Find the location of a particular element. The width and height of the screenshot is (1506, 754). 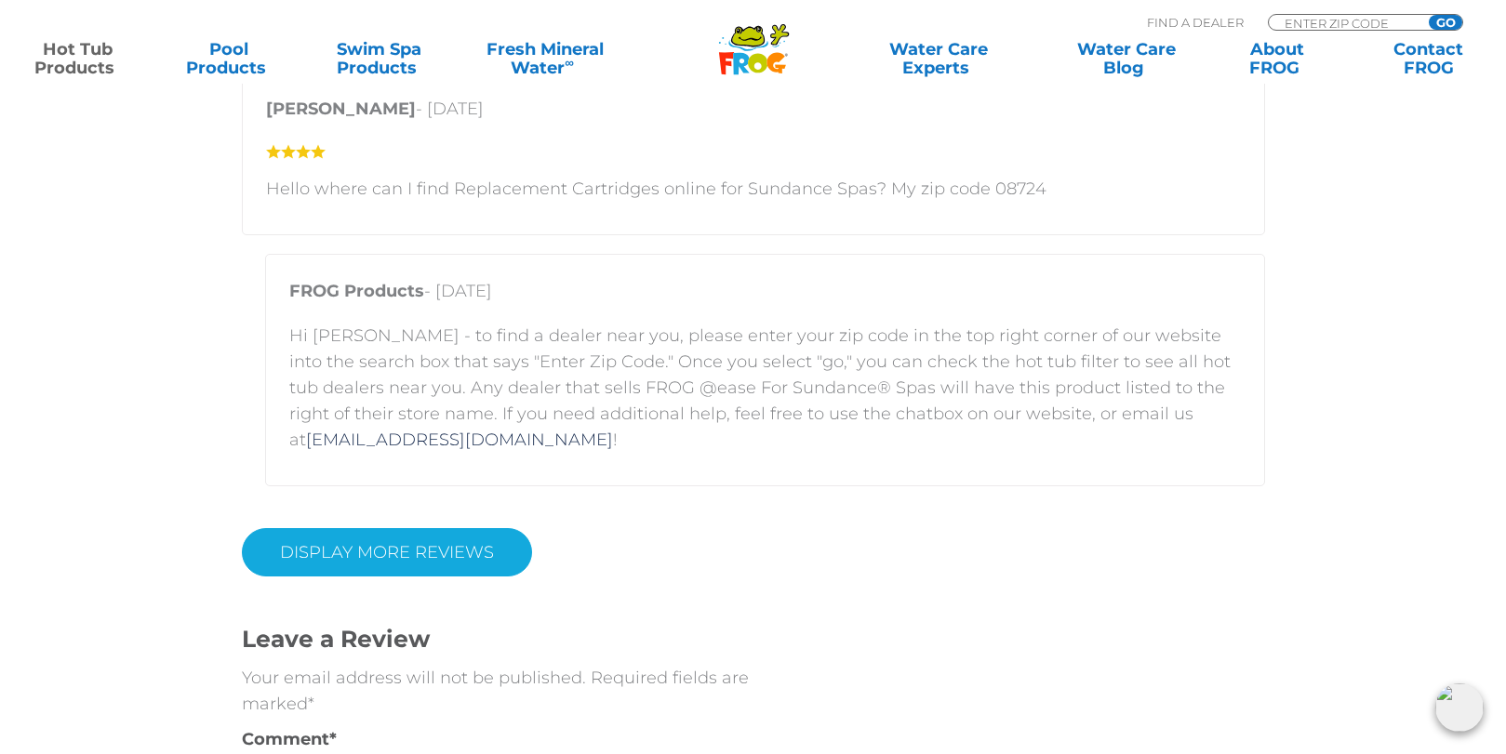

label: Comment is located at coordinates (308, 739).